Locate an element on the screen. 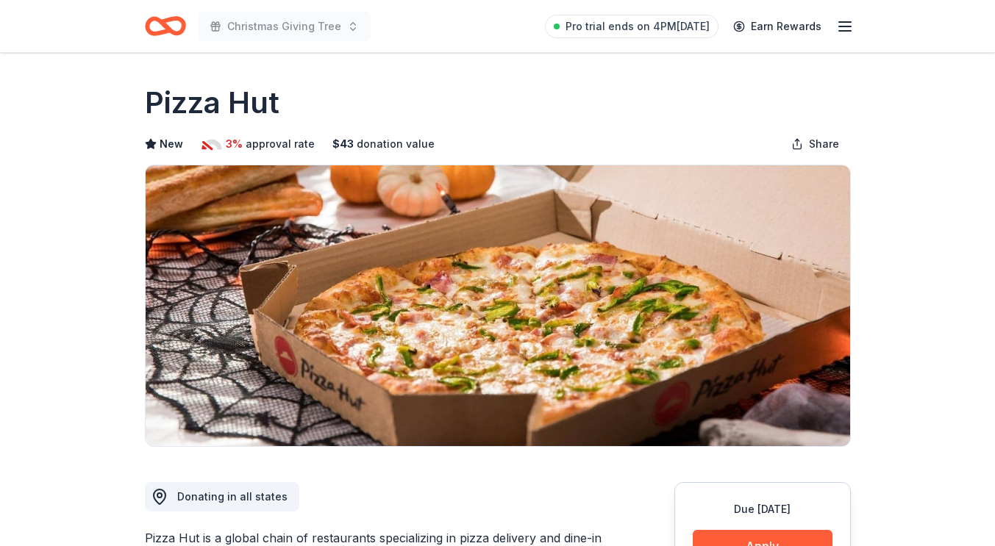 The height and width of the screenshot is (546, 995). span: Share is located at coordinates (823, 144).